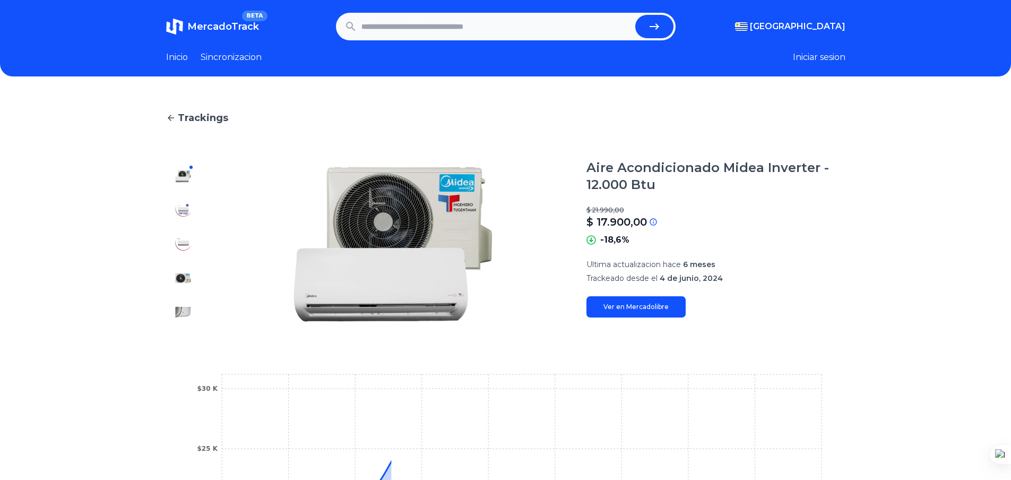  What do you see at coordinates (634, 264) in the screenshot?
I see `span: Ultima actualizacion hace` at bounding box center [634, 264].